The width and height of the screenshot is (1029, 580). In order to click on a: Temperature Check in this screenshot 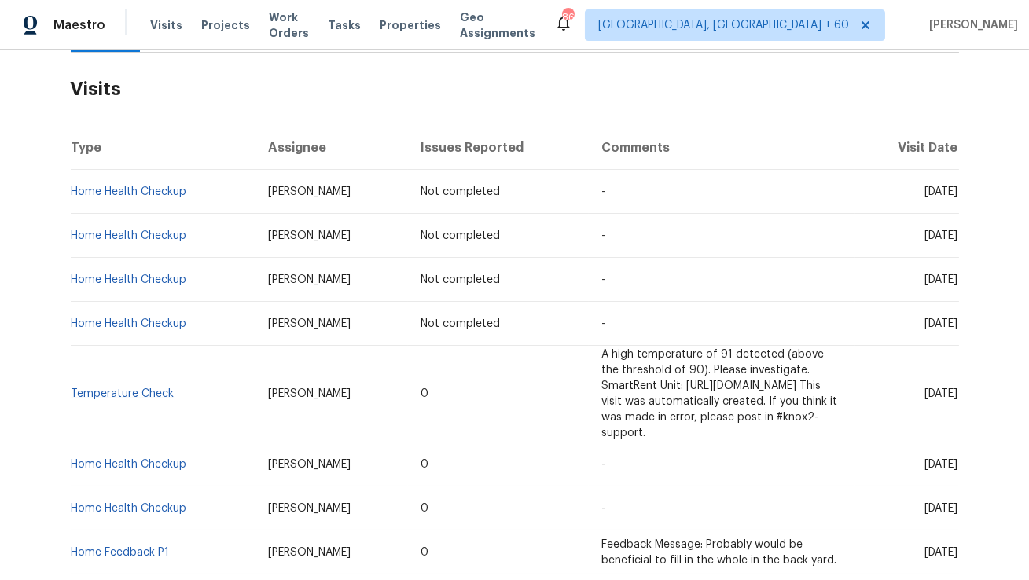, I will do `click(123, 394)`.